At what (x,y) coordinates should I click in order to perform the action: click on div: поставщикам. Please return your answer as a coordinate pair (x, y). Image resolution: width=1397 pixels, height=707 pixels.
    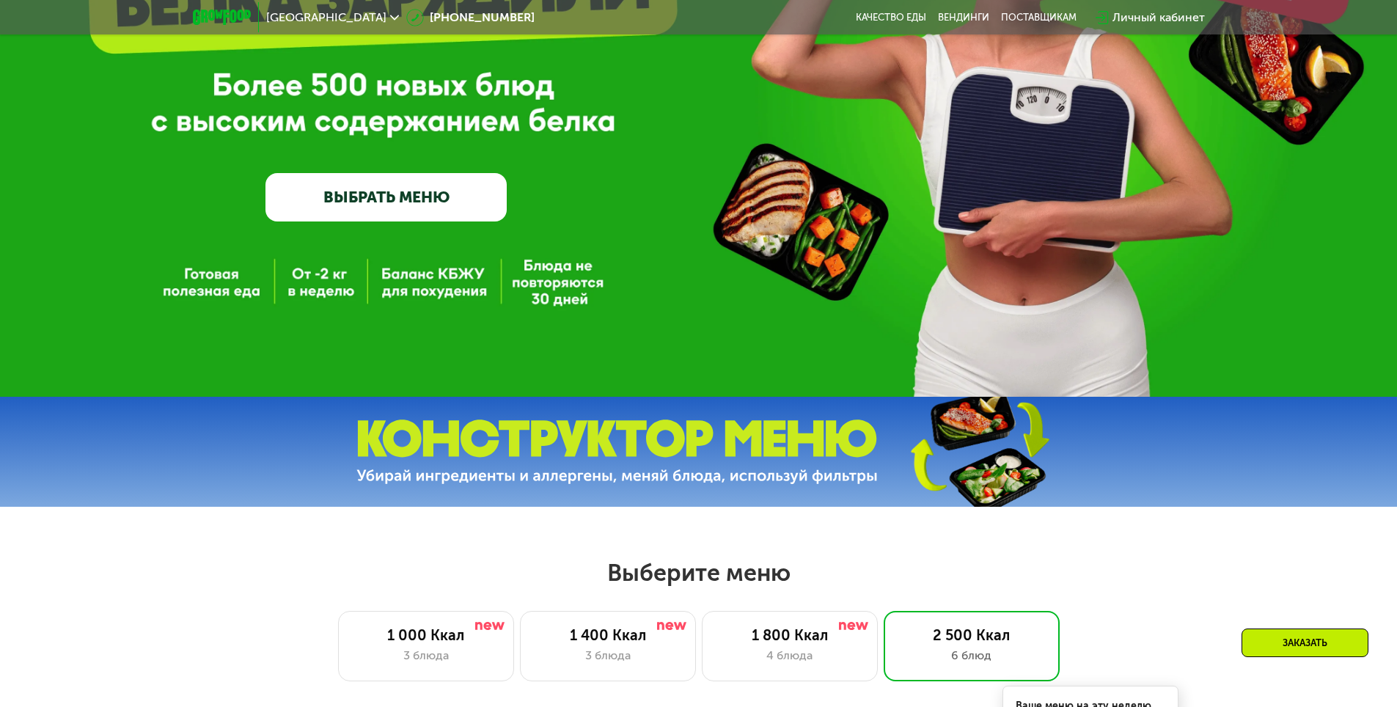
    Looking at the image, I should click on (1038, 18).